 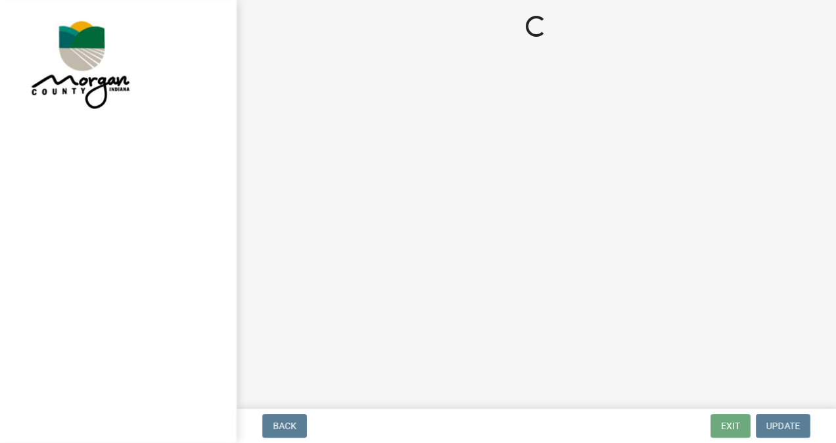 What do you see at coordinates (783, 426) in the screenshot?
I see `button: Update` at bounding box center [783, 426].